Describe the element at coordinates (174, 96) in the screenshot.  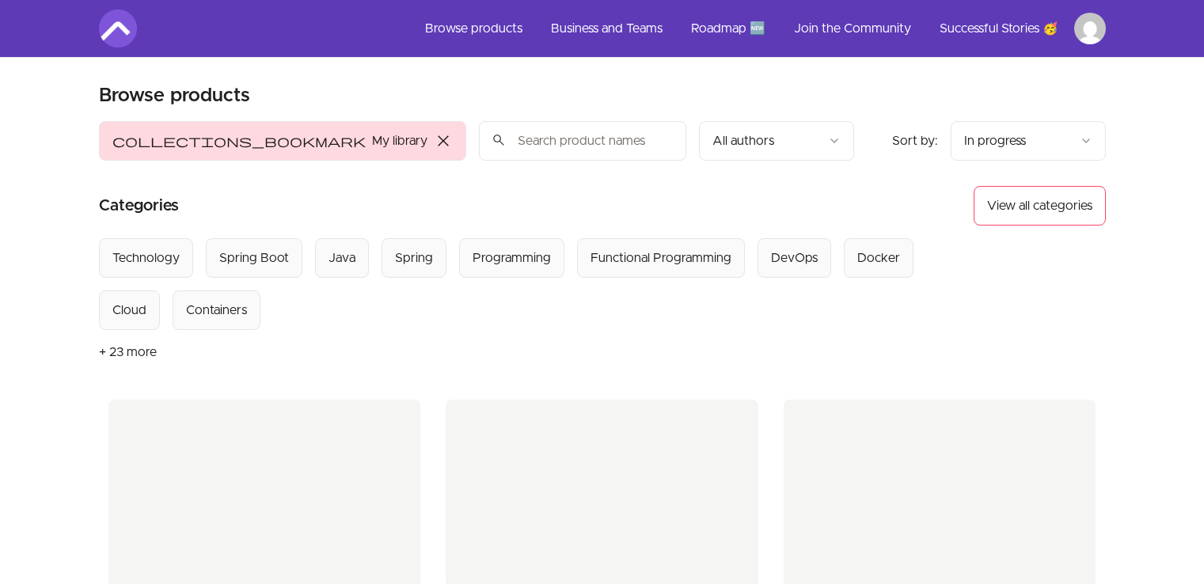
I see `h1: Browse products` at that location.